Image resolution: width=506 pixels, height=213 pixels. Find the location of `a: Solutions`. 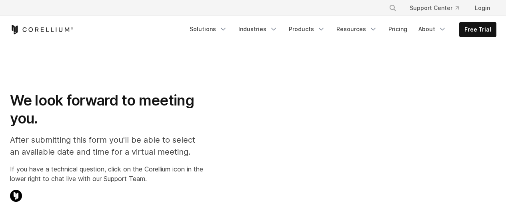

a: Solutions is located at coordinates (208, 29).